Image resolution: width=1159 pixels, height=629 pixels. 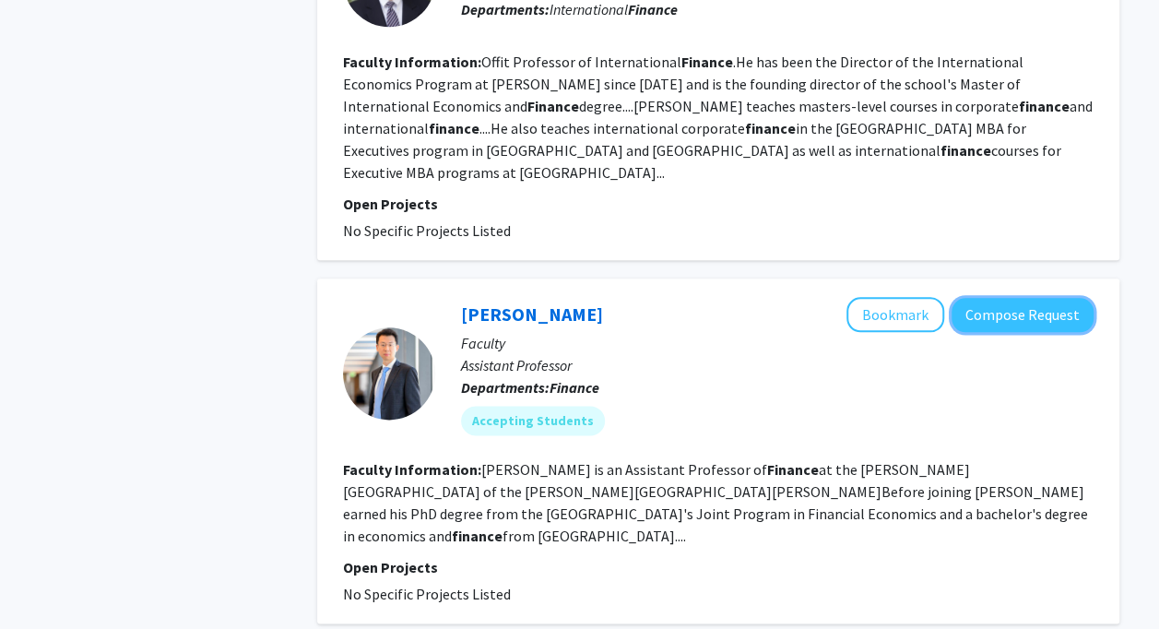 What do you see at coordinates (533, 421) in the screenshot?
I see `mat-chip: Accepting Students` at bounding box center [533, 421].